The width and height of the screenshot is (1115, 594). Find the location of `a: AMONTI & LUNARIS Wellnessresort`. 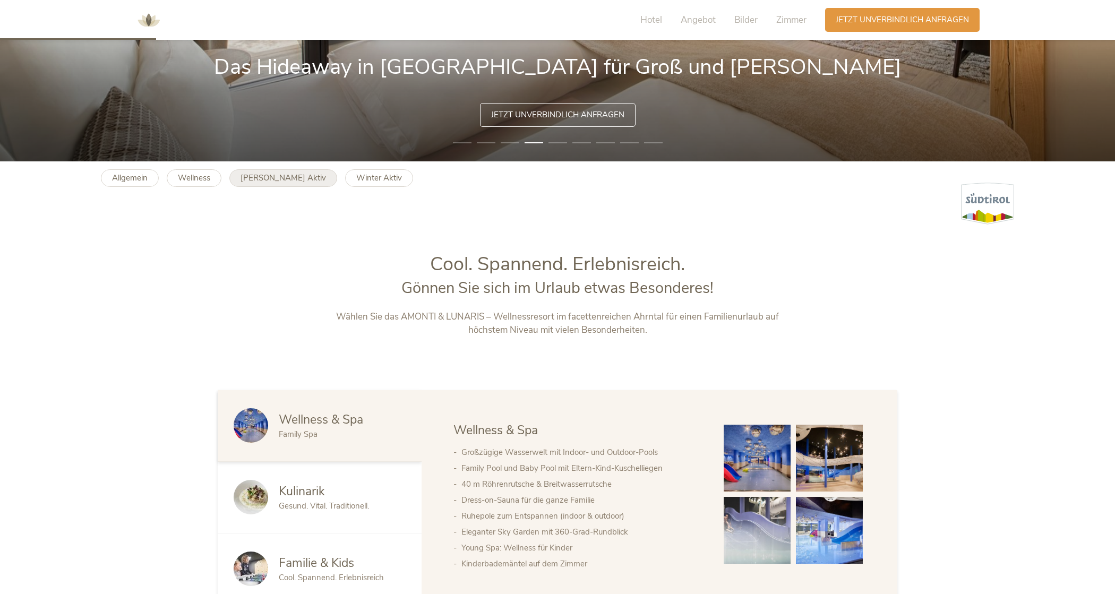

a: AMONTI & LUNARIS Wellnessresort is located at coordinates (149, 20).